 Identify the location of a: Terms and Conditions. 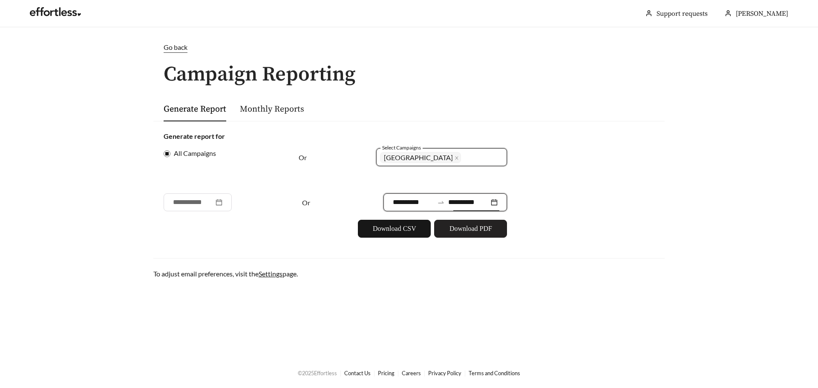
(494, 373).